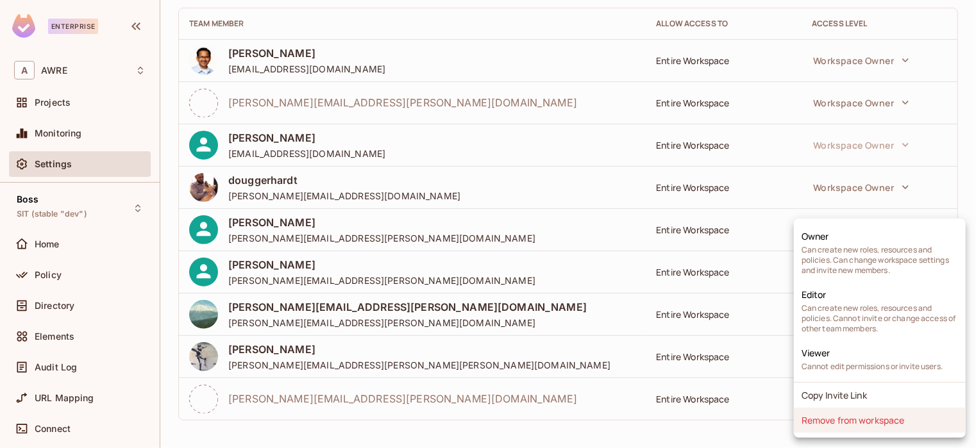 This screenshot has height=448, width=976. What do you see at coordinates (879, 260) in the screenshot?
I see `span: Can create new roles, resources and policies. Can change workspace settings and invite new members.` at bounding box center [879, 260].